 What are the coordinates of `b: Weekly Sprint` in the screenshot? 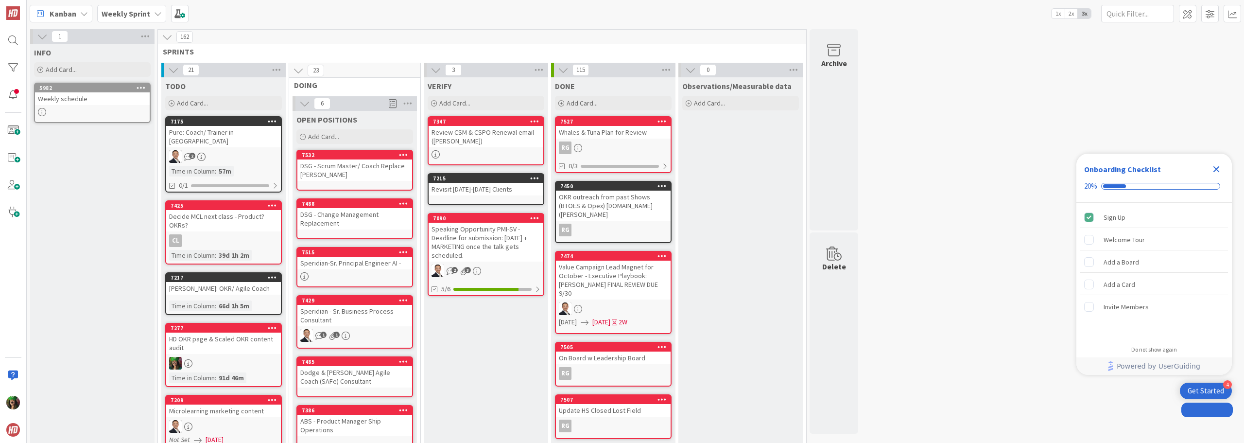 It's located at (126, 14).